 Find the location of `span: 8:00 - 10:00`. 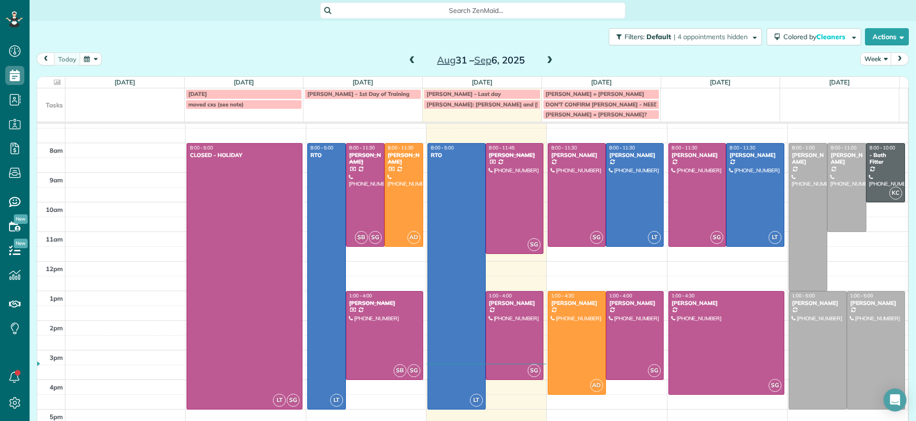

span: 8:00 - 10:00 is located at coordinates (882, 147).